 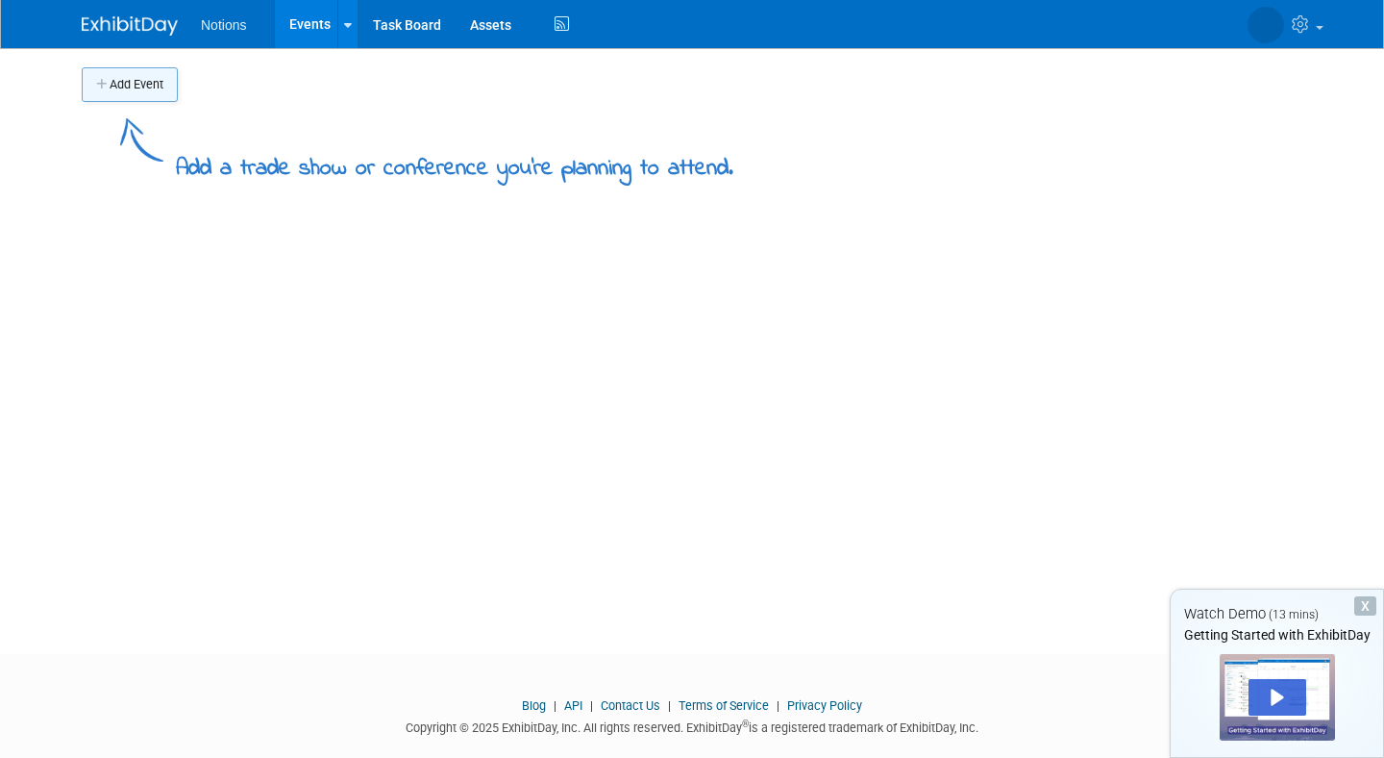 I want to click on div: Add a trade show or conference you're planning to attend., so click(x=455, y=162).